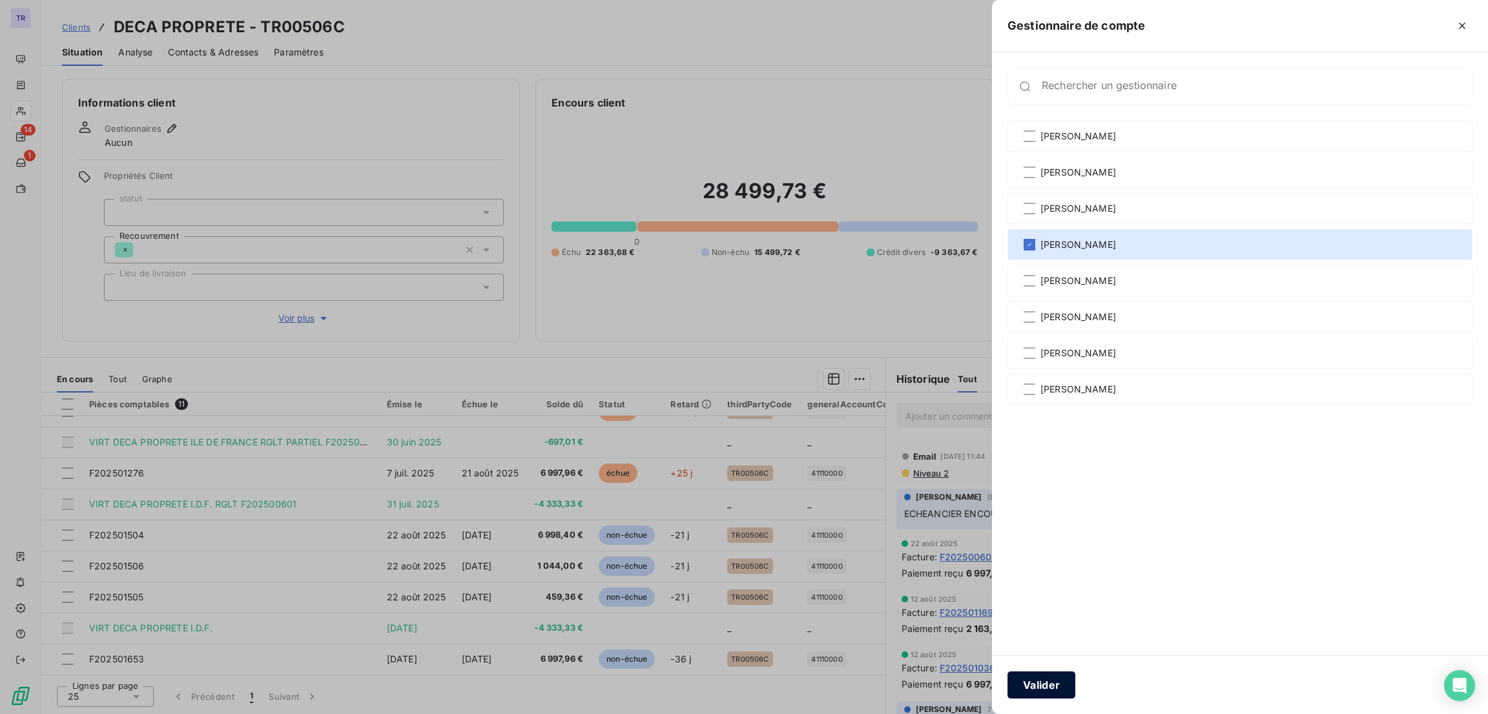 The width and height of the screenshot is (1488, 714). What do you see at coordinates (1076, 26) in the screenshot?
I see `h5: Gestionnaire de compte` at bounding box center [1076, 26].